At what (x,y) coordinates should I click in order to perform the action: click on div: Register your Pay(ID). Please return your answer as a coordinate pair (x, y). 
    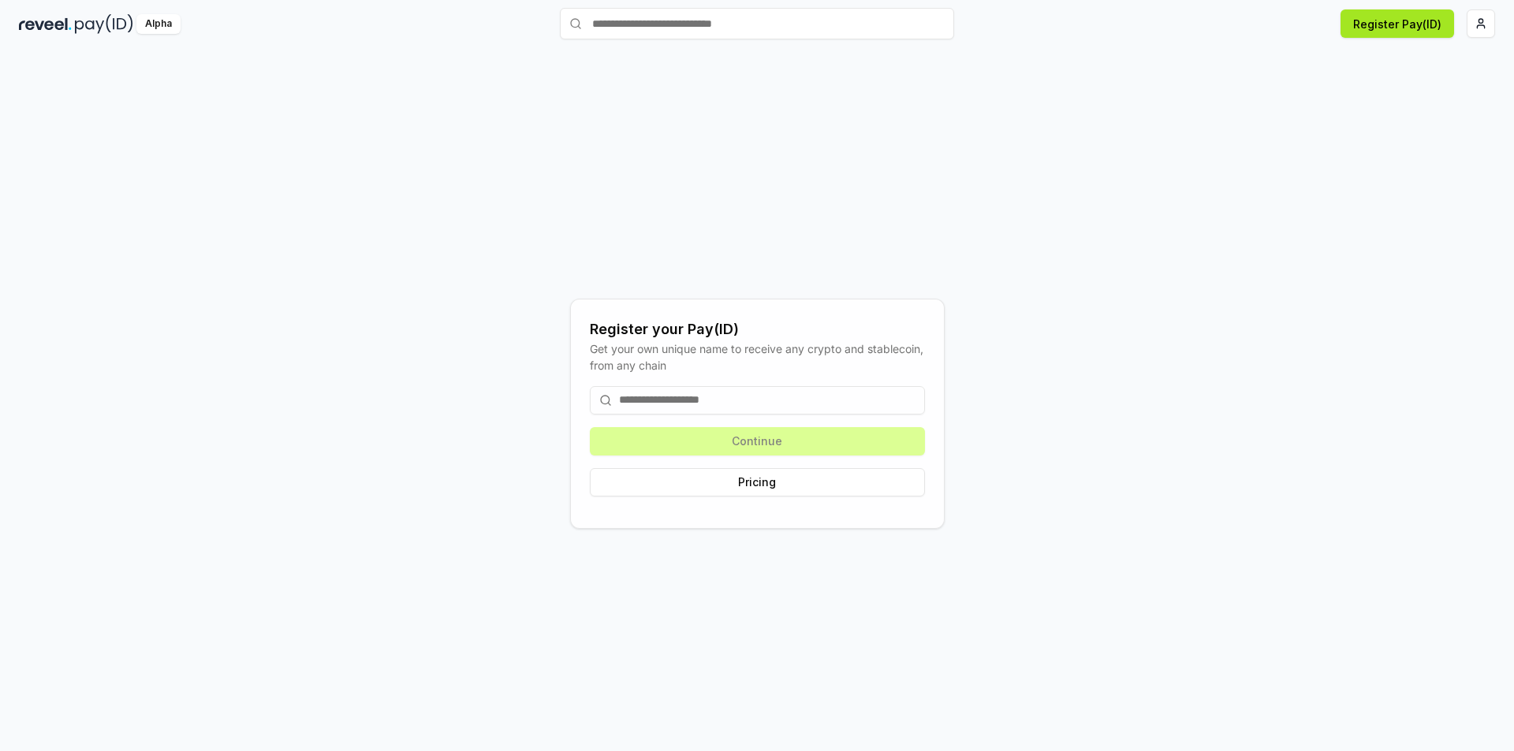
    Looking at the image, I should click on (757, 330).